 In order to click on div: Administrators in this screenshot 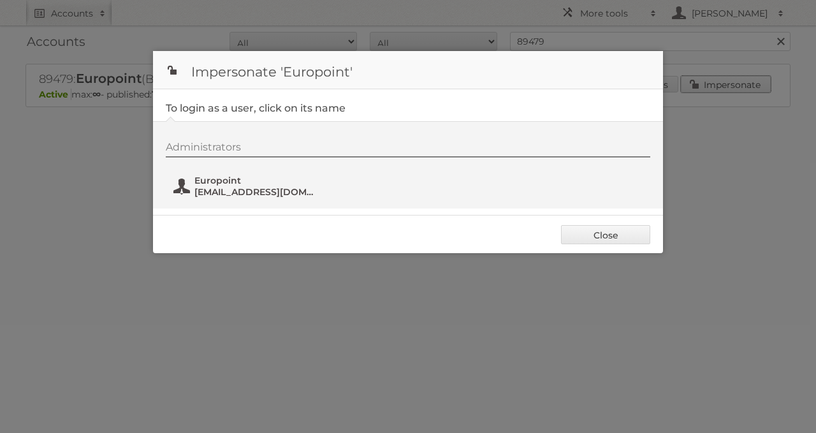, I will do `click(408, 149)`.